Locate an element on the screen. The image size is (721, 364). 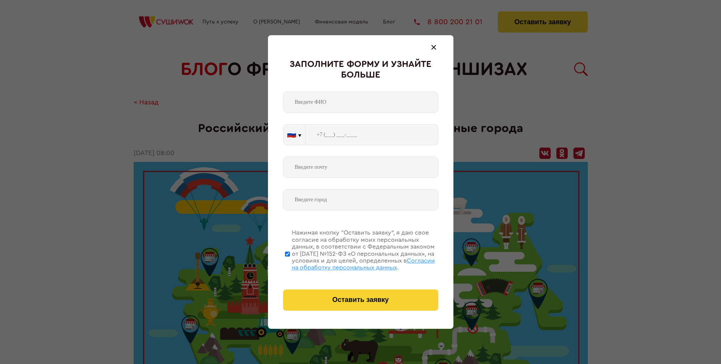
span: Согласии на обработку персональных данных is located at coordinates (363, 264).